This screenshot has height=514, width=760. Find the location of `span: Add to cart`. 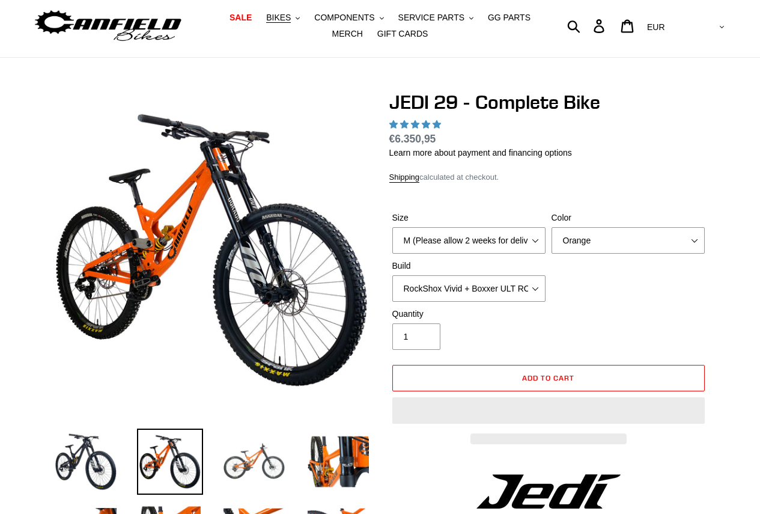

span: Add to cart is located at coordinates (548, 377).